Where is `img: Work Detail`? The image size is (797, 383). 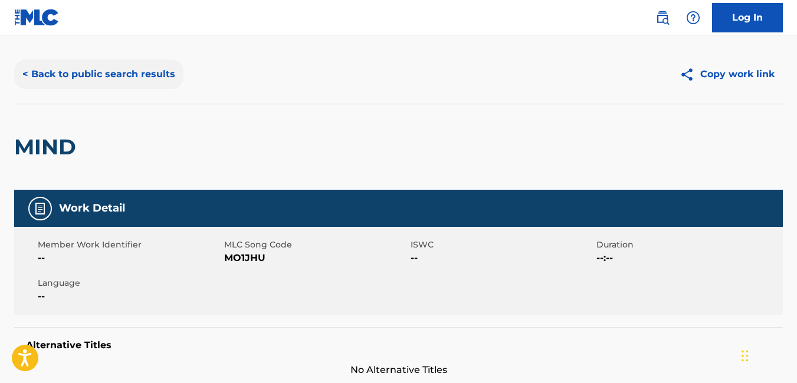
img: Work Detail is located at coordinates (40, 209).